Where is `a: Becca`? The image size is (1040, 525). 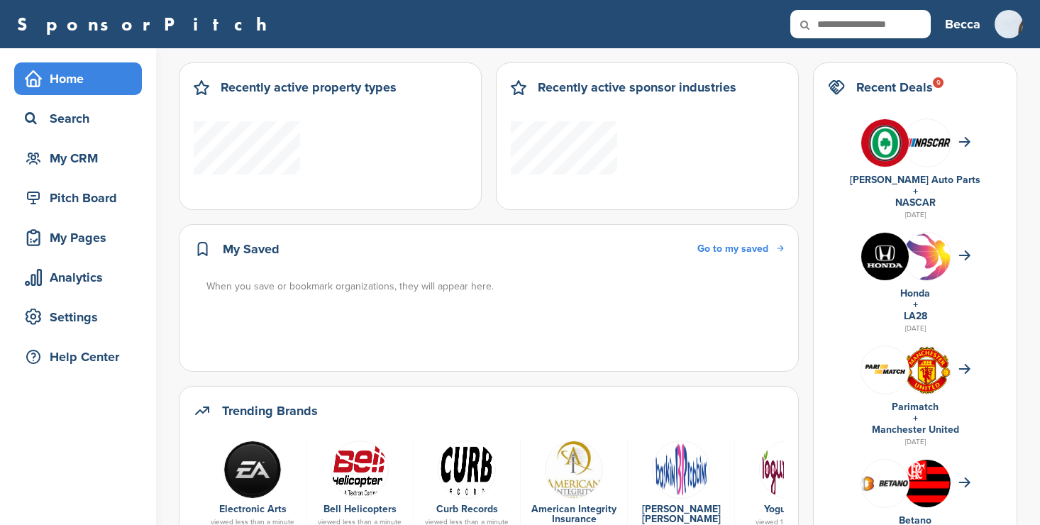
a: Becca is located at coordinates (963, 24).